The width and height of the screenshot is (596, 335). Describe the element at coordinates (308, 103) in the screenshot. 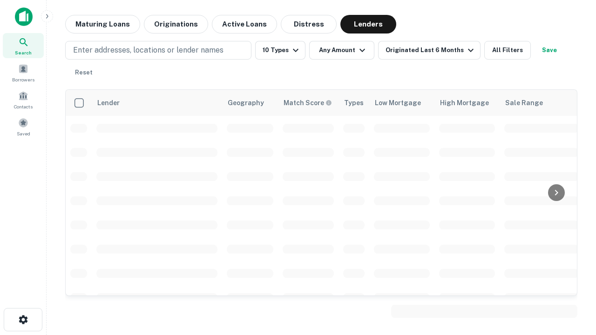

I see `div: Capitalize uses an advanced AI algorithm to match your search with the best lender. The match sco...` at that location.